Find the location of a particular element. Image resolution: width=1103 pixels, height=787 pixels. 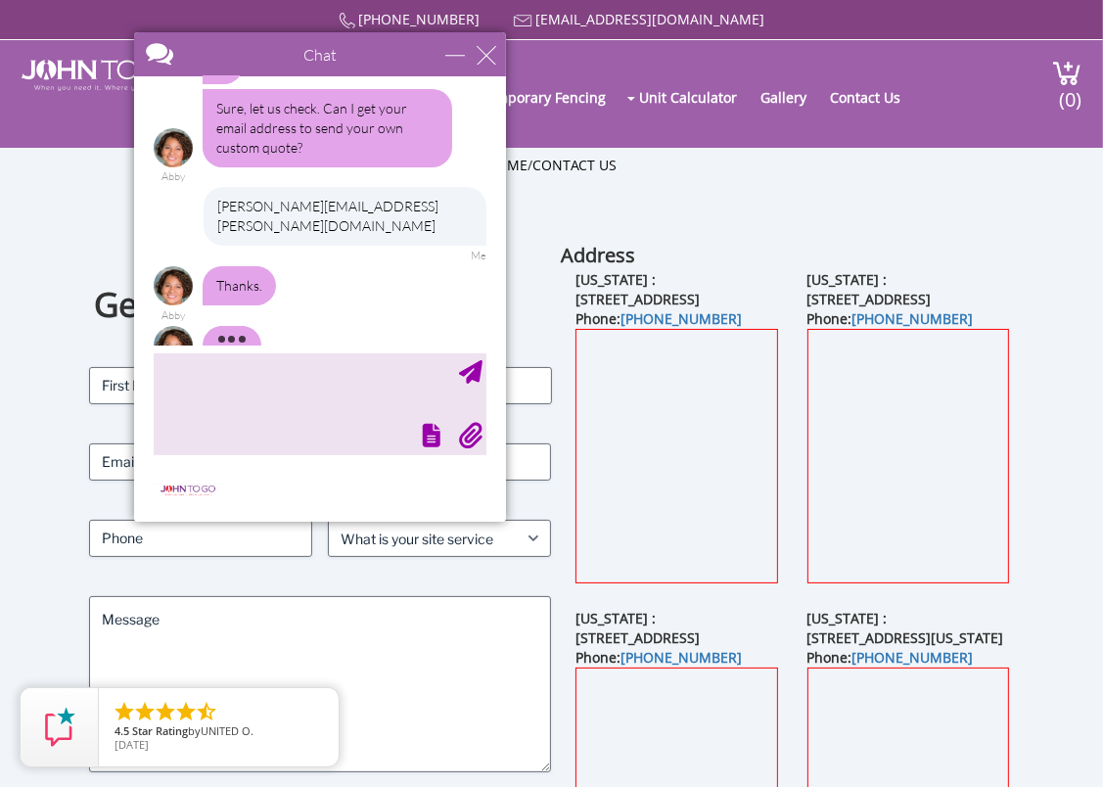

a: Gallery is located at coordinates (793, 97).